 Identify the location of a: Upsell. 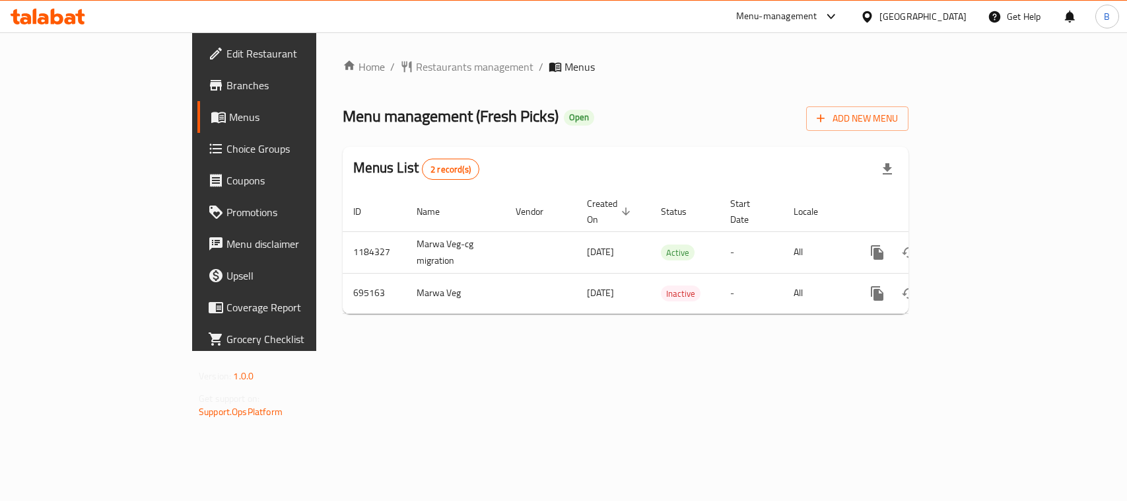
(289, 275).